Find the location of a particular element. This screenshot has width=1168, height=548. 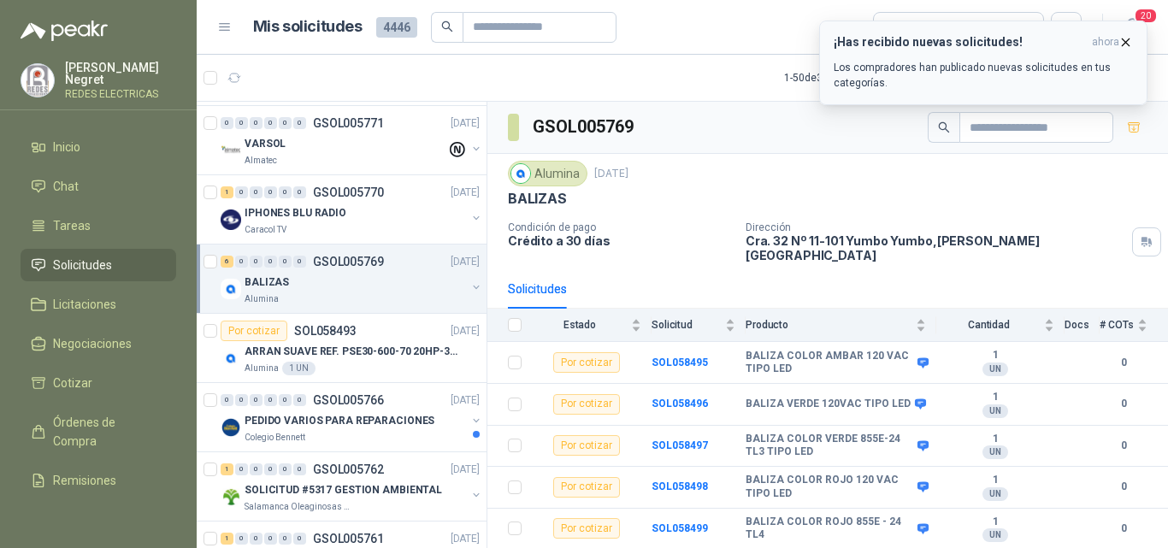

span: # COTs is located at coordinates (1116, 325).